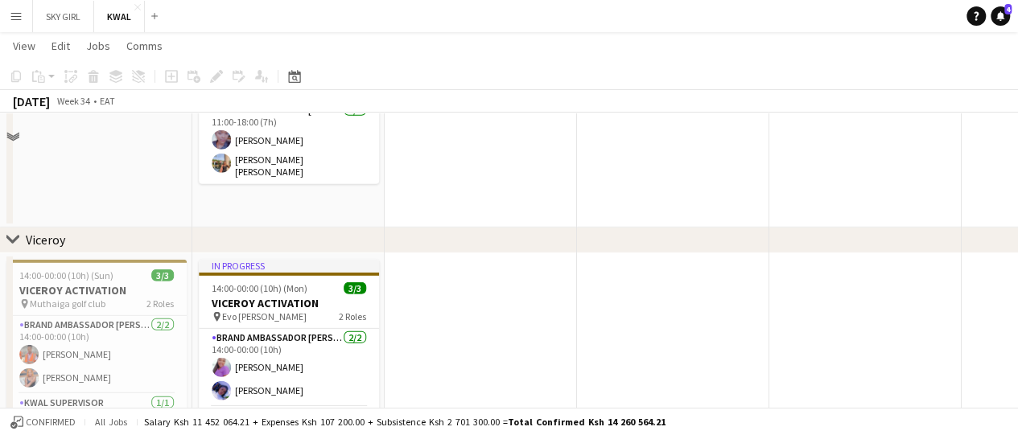 The height and width of the screenshot is (435, 1018). Describe the element at coordinates (98, 46) in the screenshot. I see `span: Jobs` at that location.